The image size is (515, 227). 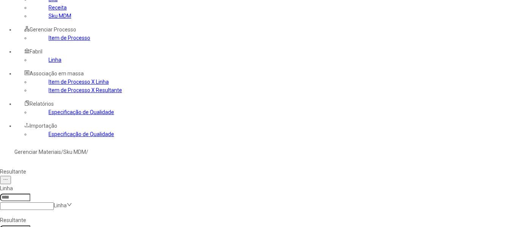 I want to click on a: Item de Processo X Resultante, so click(x=85, y=90).